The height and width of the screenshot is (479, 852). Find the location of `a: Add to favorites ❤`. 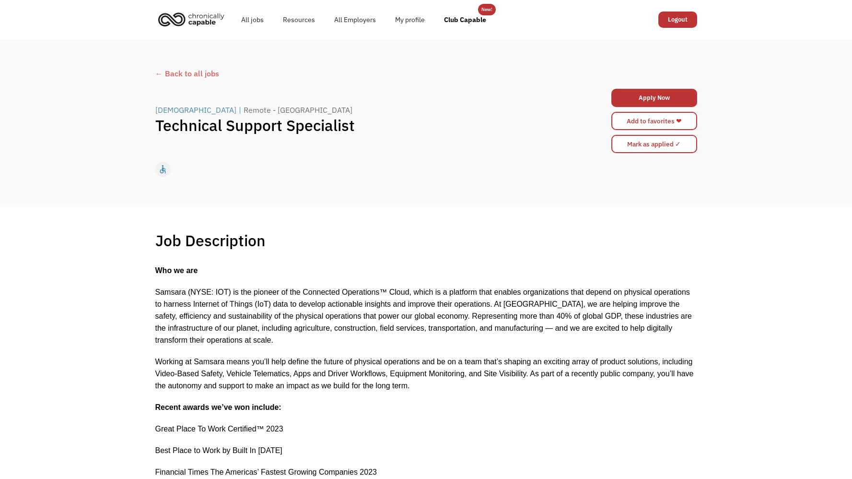

a: Add to favorites ❤ is located at coordinates (654, 121).